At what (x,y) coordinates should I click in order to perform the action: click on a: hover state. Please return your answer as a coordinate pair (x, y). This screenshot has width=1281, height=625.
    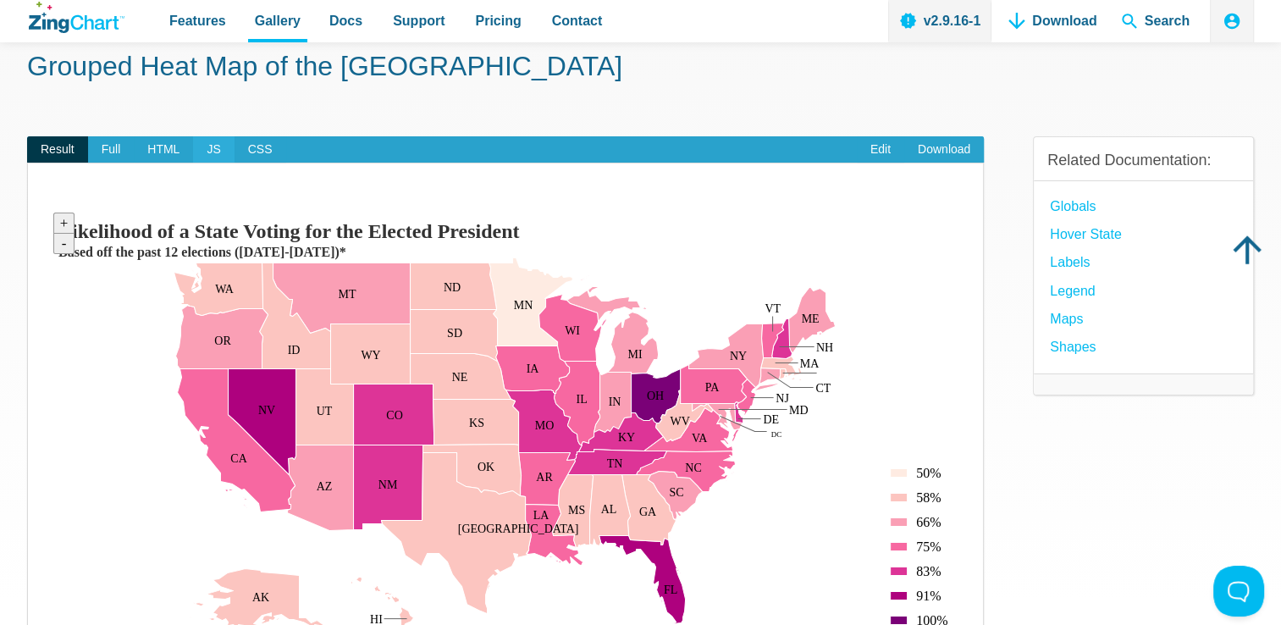
    Looking at the image, I should click on (1085, 234).